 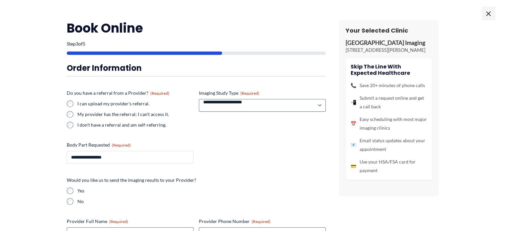 What do you see at coordinates (84, 43) in the screenshot?
I see `span: 5` at bounding box center [84, 43].